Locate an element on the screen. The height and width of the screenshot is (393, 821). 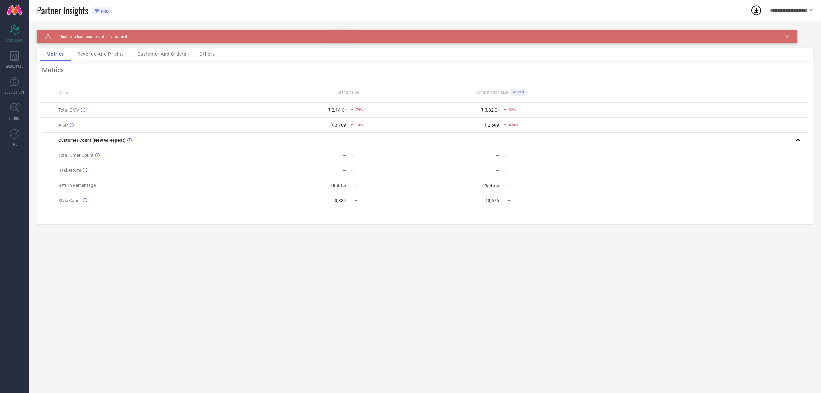
span: Total GMV is located at coordinates (69, 110).